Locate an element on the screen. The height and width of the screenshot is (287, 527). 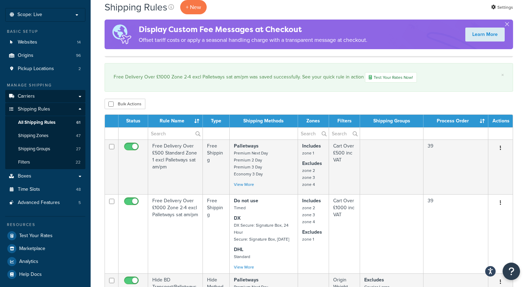
a: Boxes is located at coordinates (45, 176).